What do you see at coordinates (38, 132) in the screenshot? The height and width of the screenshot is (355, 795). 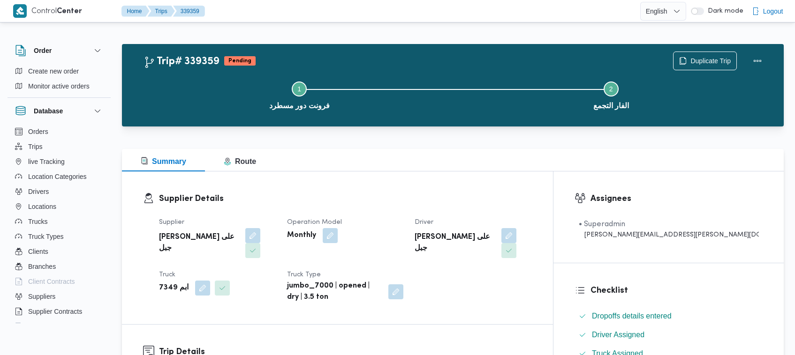 I see `span: Orders` at bounding box center [38, 132].